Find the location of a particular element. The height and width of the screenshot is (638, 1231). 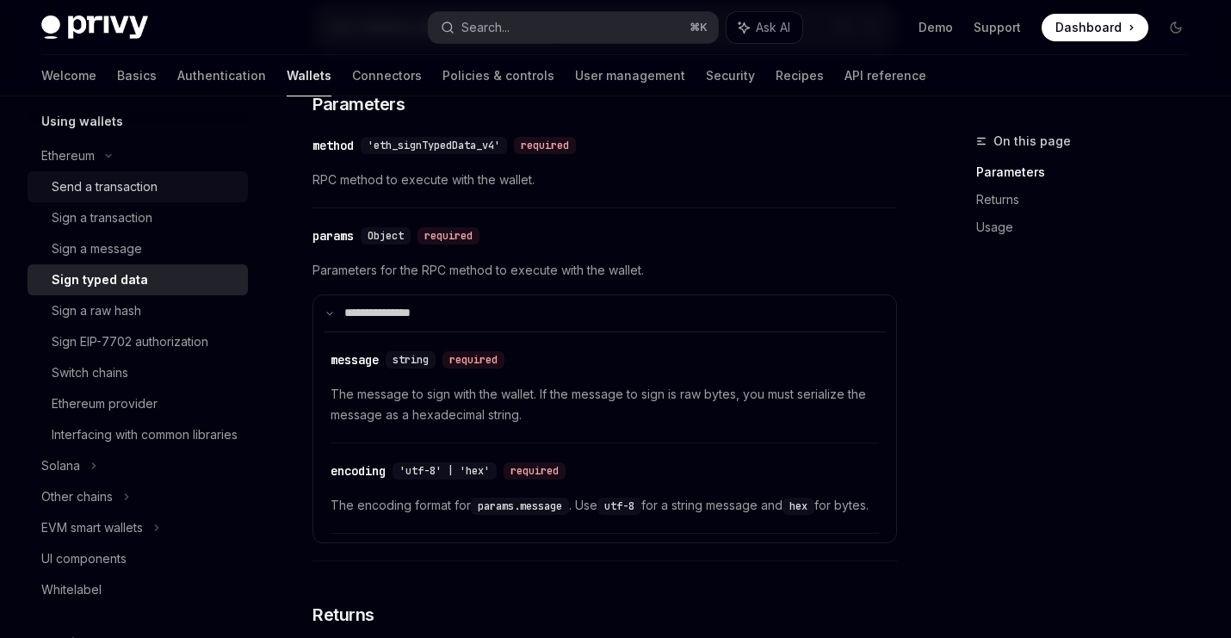

span: Parameters for the RPC method to execute with the wallet. is located at coordinates (604, 270).